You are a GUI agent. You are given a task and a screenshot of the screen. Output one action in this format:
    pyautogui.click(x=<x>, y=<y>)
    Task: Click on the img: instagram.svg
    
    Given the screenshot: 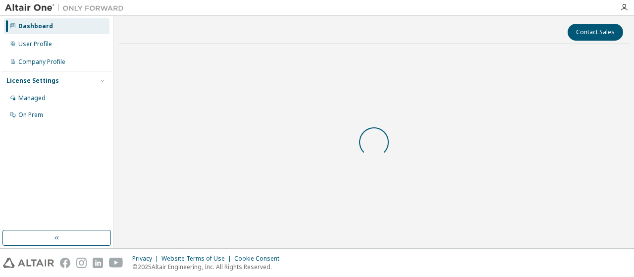 What is the action you would take?
    pyautogui.click(x=81, y=263)
    